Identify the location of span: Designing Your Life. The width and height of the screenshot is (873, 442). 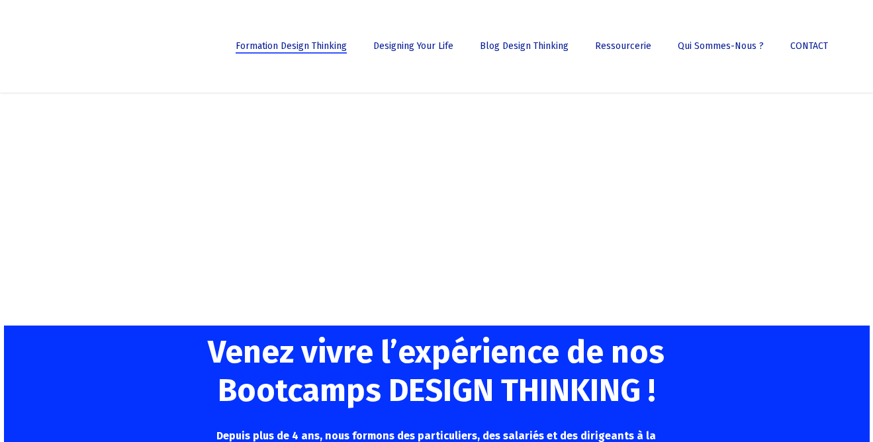
(413, 46).